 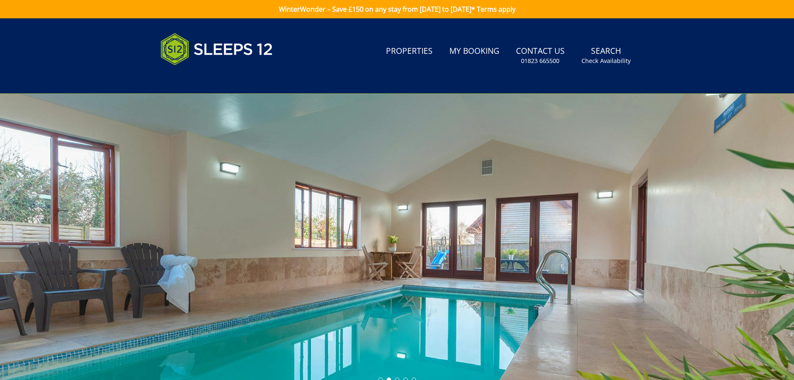 I want to click on a: SearchCheck Availability, so click(x=606, y=55).